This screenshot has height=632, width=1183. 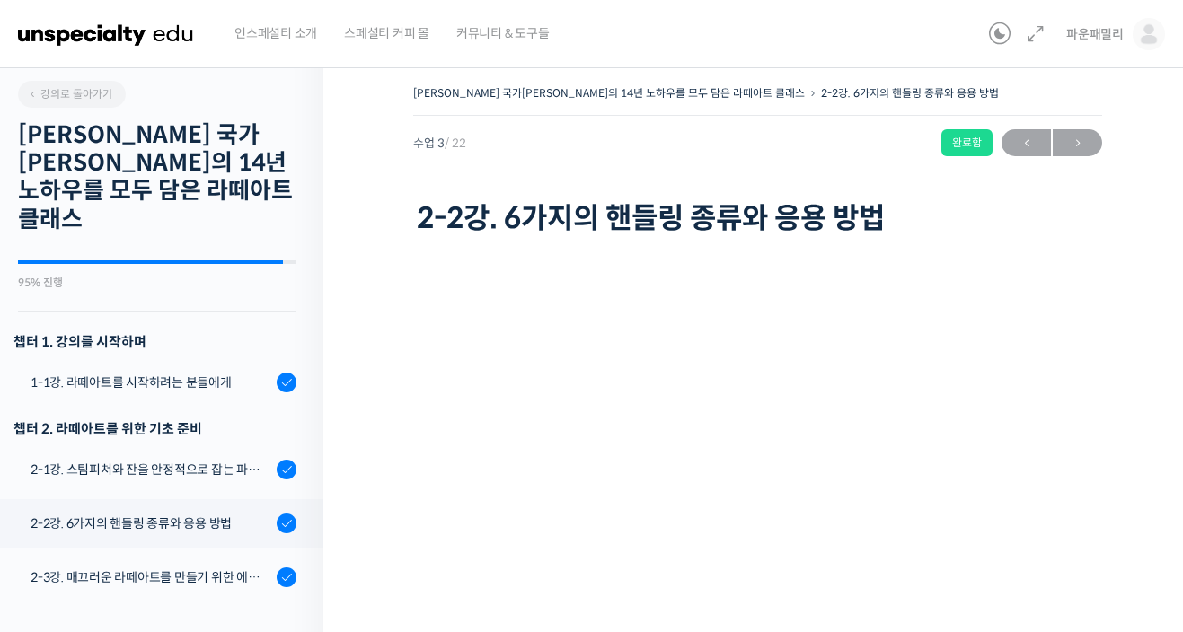 I want to click on h3: 챕터 1. 강의를 시작하며, so click(x=154, y=341).